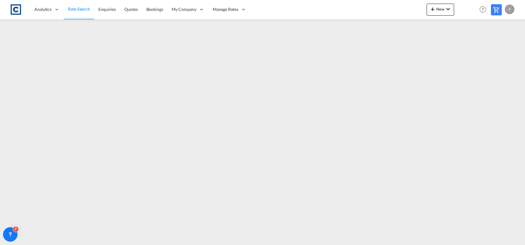  Describe the element at coordinates (79, 9) in the screenshot. I see `span: Rate Search` at that location.